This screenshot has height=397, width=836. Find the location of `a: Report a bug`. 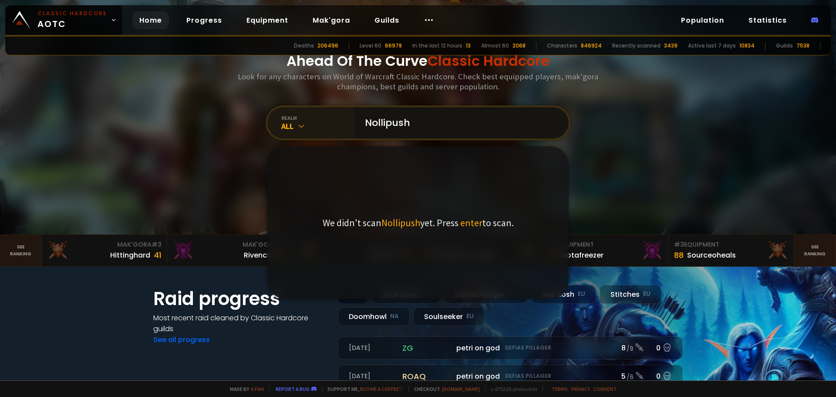

a: Report a bug is located at coordinates (293, 388).